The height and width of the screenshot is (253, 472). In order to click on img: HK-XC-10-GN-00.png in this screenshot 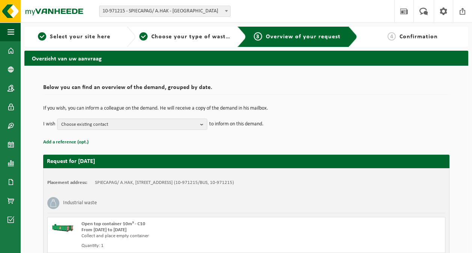, I will do `click(63, 227)`.